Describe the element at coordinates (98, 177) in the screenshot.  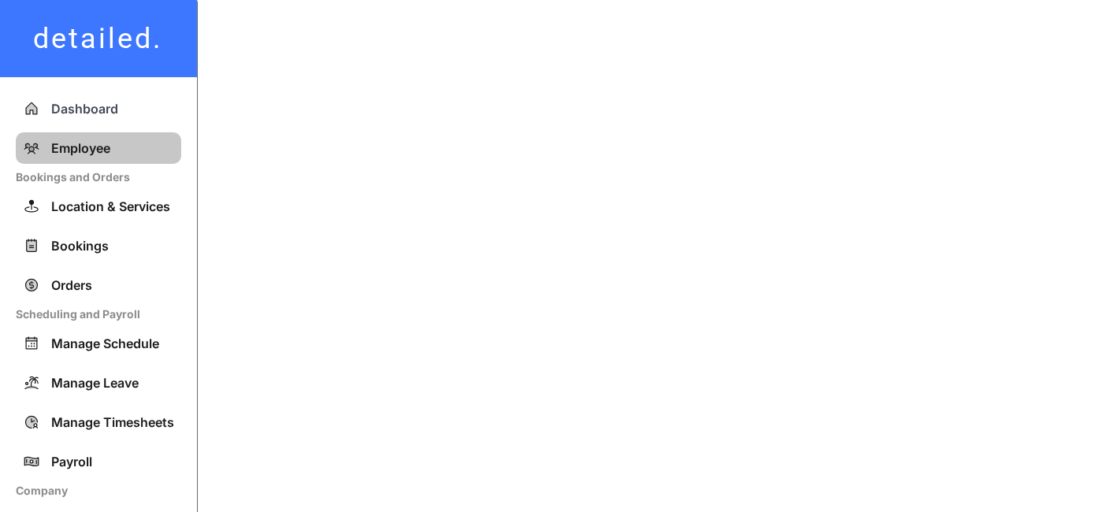
I see `div: Bookings and Orders` at that location.